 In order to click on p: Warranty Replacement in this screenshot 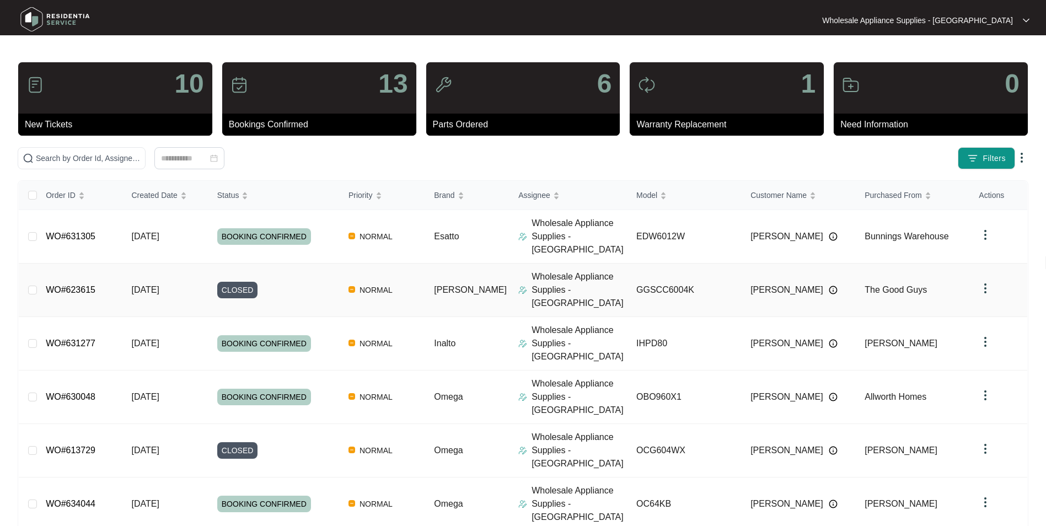, I will do `click(730, 125)`.